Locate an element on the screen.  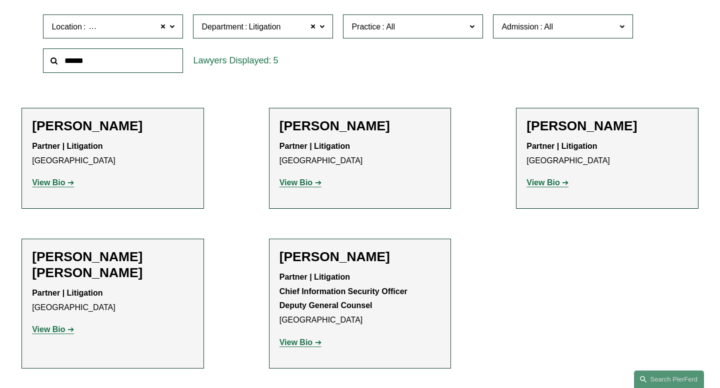
span: Practice is located at coordinates (366, 26).